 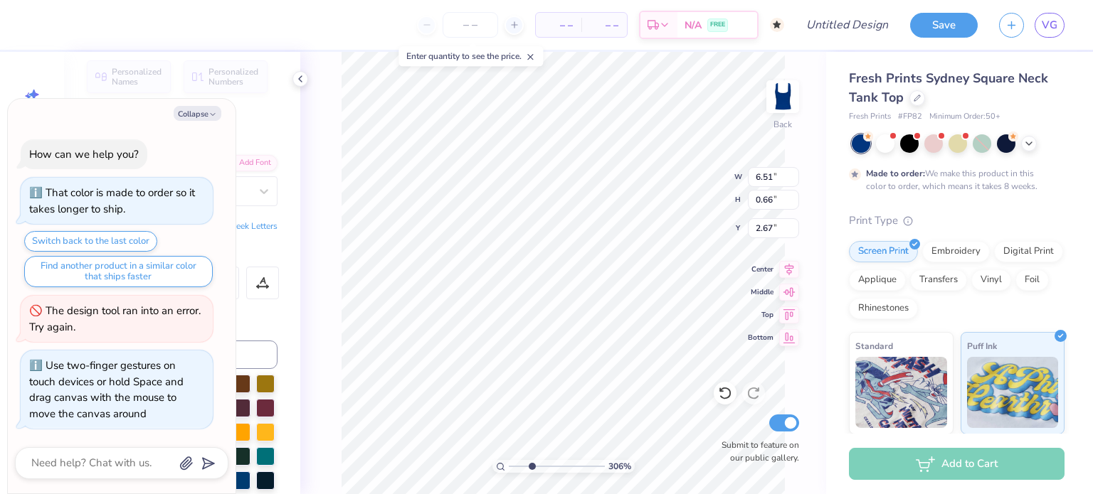 What do you see at coordinates (965, 117) in the screenshot?
I see `span: Minimum Order: 50 +` at bounding box center [965, 117].